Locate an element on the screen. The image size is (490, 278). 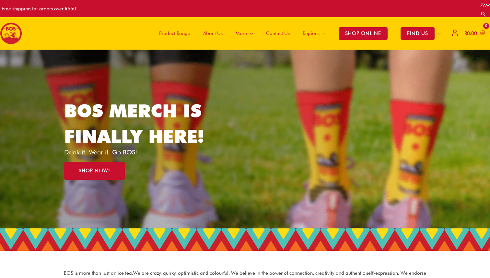
a: Product Range is located at coordinates (175, 33).